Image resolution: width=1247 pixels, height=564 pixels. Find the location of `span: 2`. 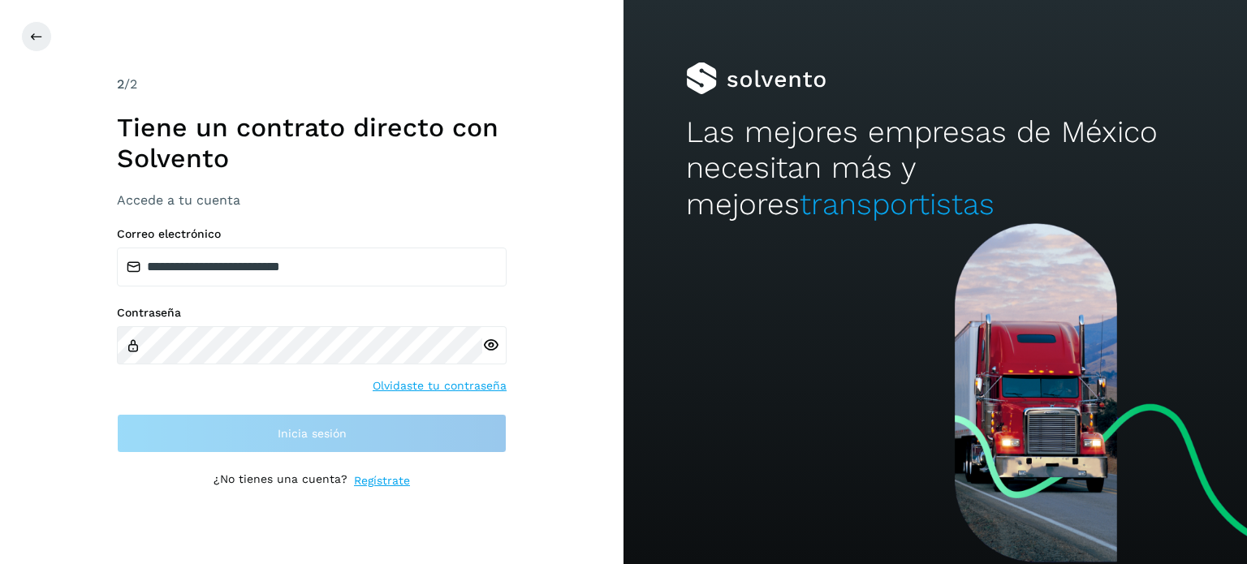

span: 2 is located at coordinates (120, 84).